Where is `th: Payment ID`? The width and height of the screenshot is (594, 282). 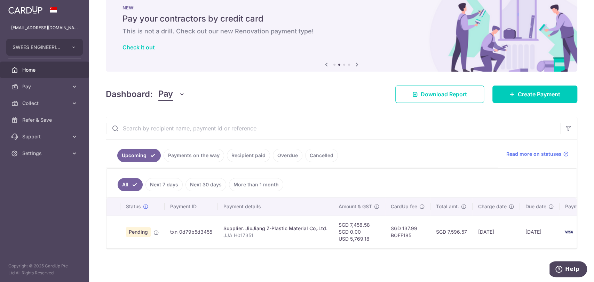 th: Payment ID is located at coordinates (191, 207).